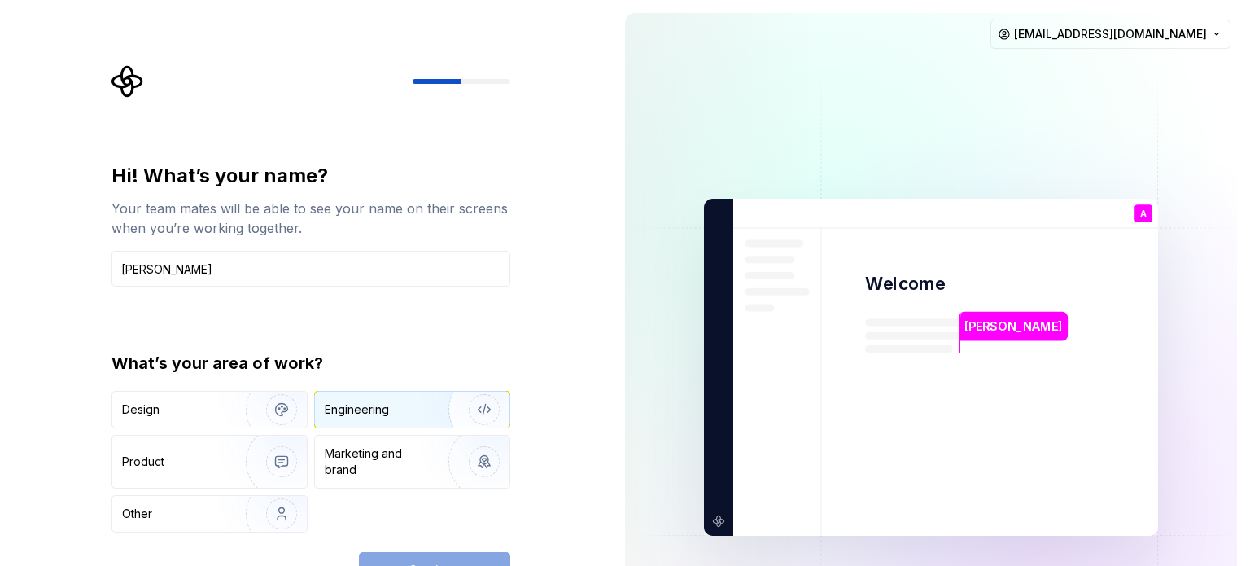  What do you see at coordinates (143, 461) in the screenshot?
I see `div: Product` at bounding box center [143, 461].